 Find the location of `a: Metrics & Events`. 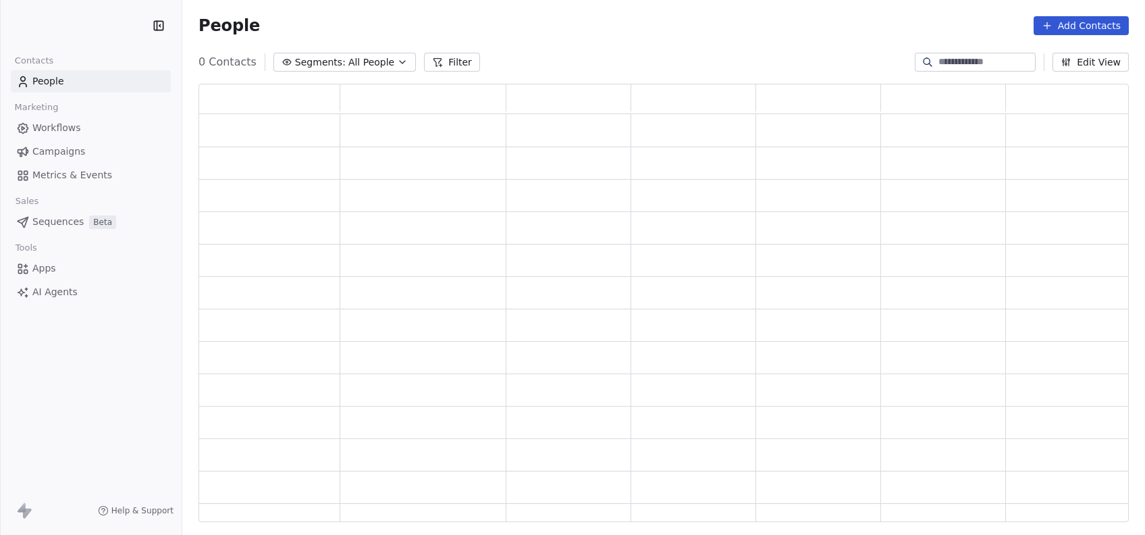

a: Metrics & Events is located at coordinates (90, 175).